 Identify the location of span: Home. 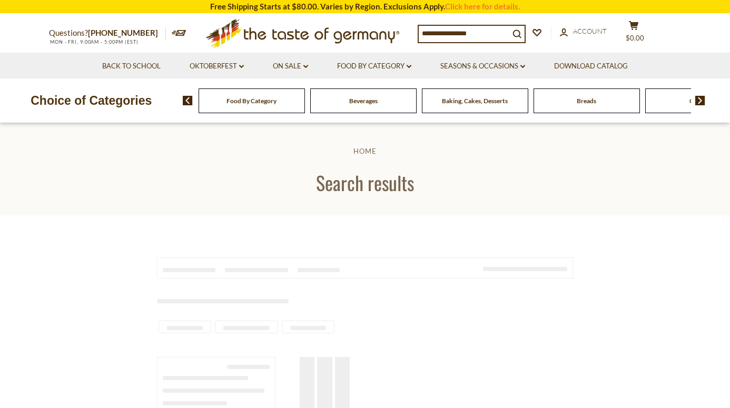
(365, 151).